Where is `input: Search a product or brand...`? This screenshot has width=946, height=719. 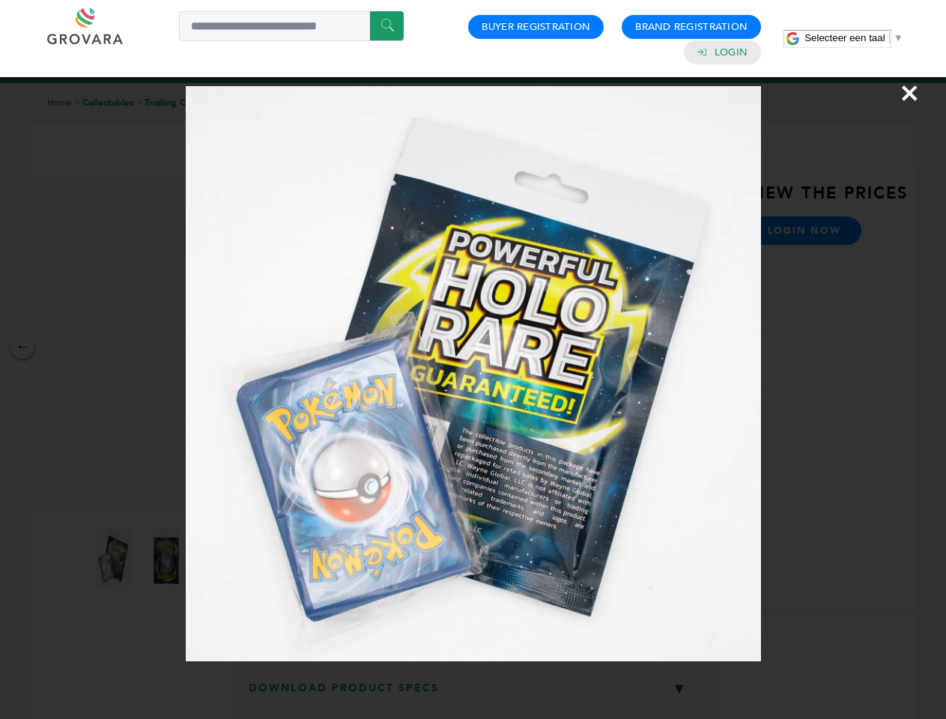
input: Search a product or brand... is located at coordinates (291, 26).